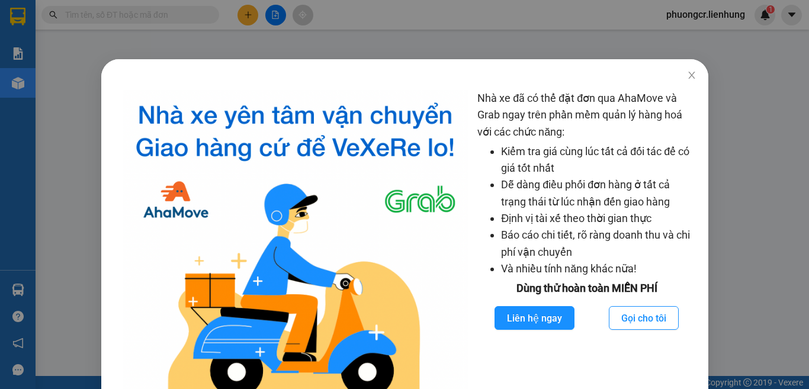 This screenshot has height=389, width=809. Describe the element at coordinates (691, 75) in the screenshot. I see `span: close` at that location.